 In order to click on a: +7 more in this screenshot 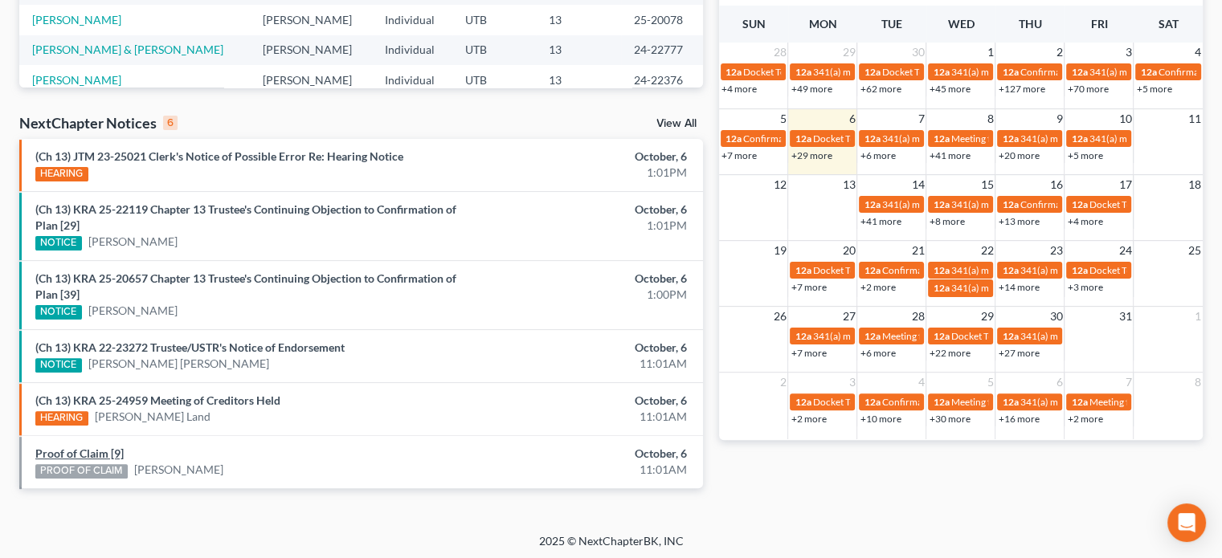, I will do `click(739, 155)`.